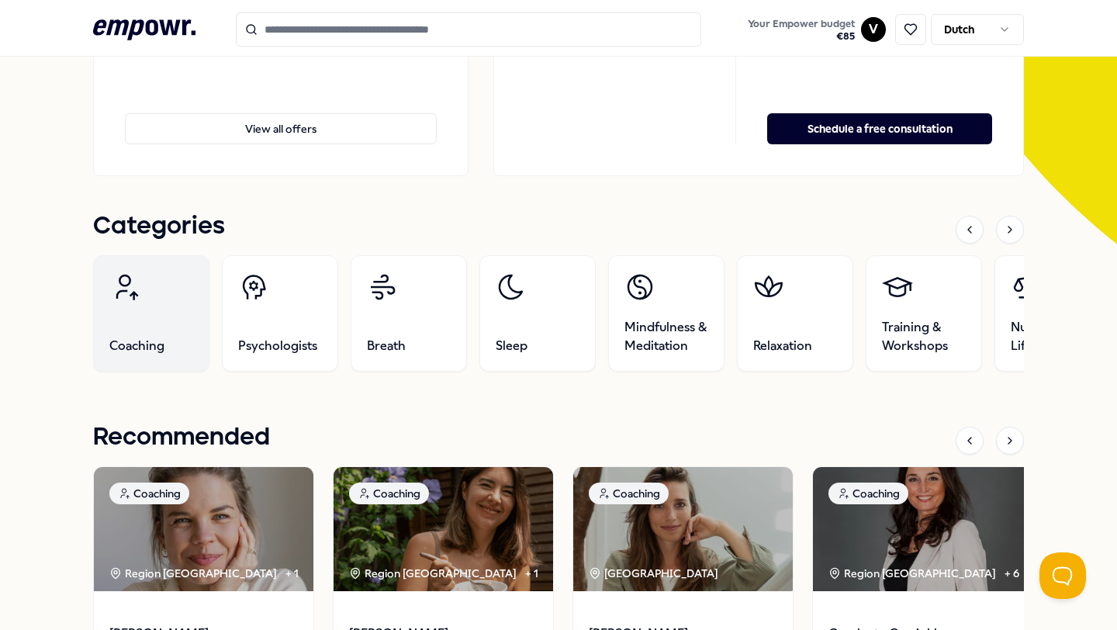 Image resolution: width=1117 pixels, height=630 pixels. Describe the element at coordinates (159, 226) in the screenshot. I see `font: Categories` at that location.